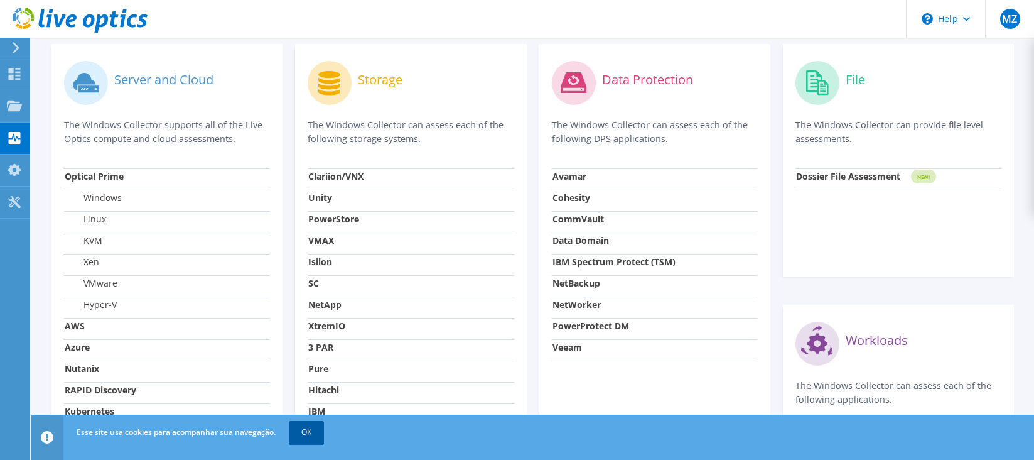  Describe the element at coordinates (89, 411) in the screenshot. I see `strong: Kubernetes` at that location.